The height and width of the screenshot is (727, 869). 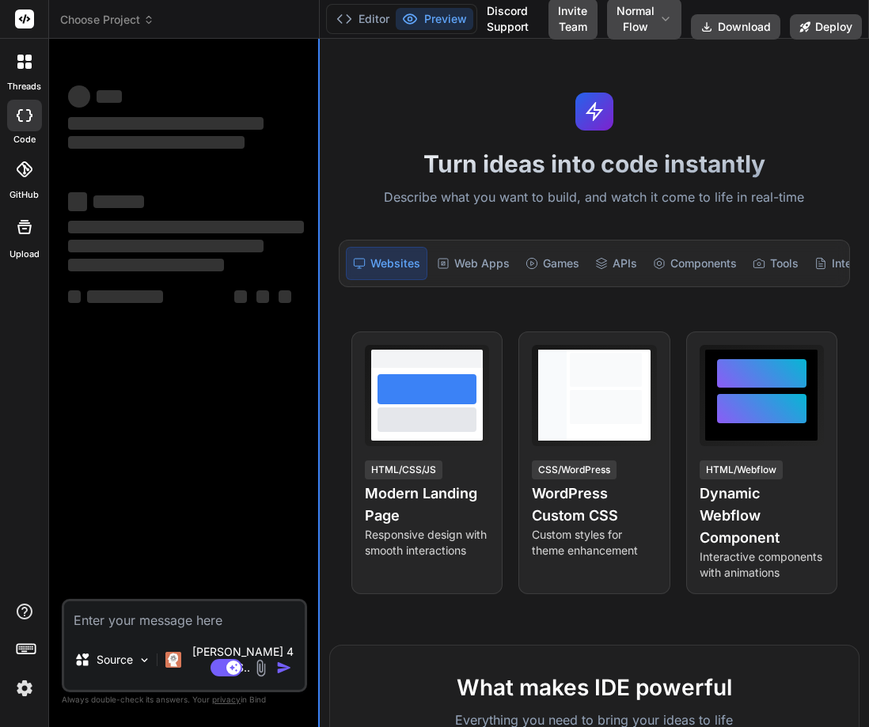 What do you see at coordinates (695, 264) in the screenshot?
I see `div: Components` at bounding box center [695, 264].